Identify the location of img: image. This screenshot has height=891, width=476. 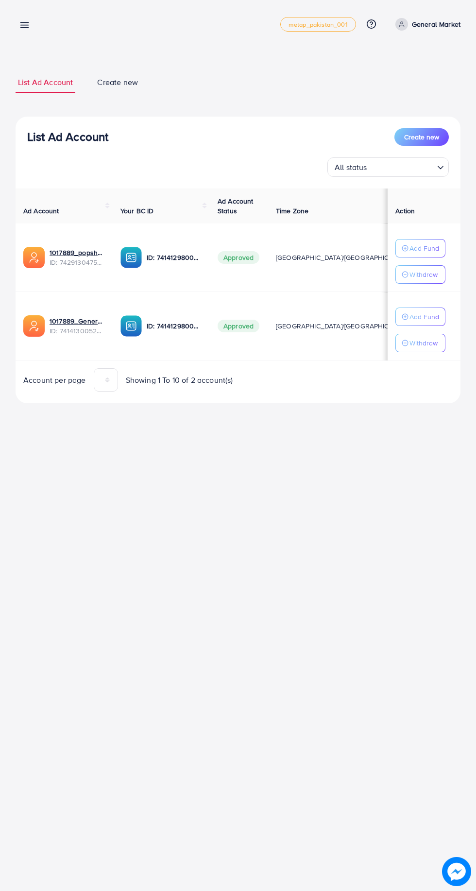
(457, 872).